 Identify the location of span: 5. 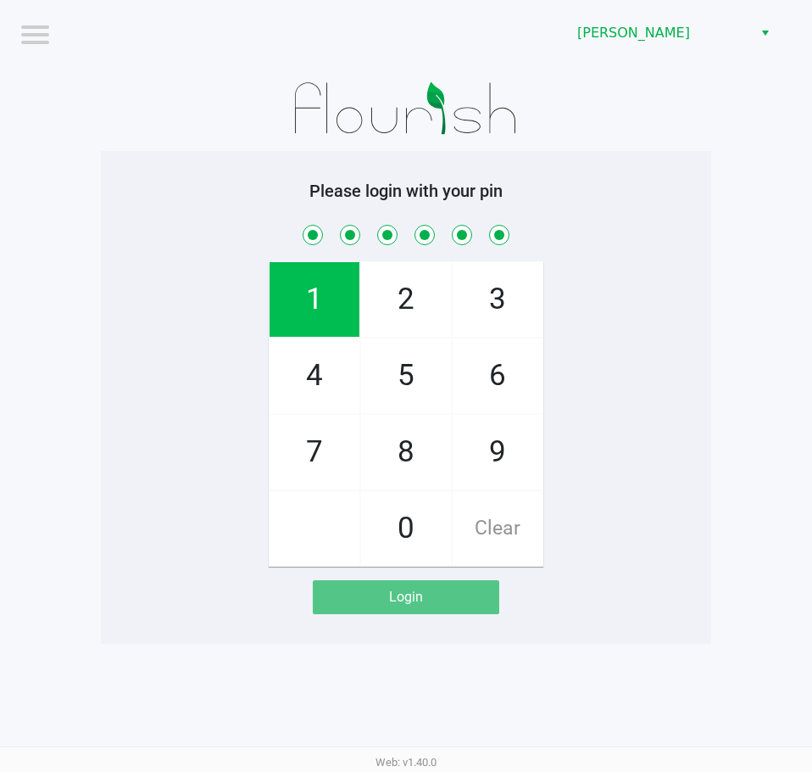
(406, 376).